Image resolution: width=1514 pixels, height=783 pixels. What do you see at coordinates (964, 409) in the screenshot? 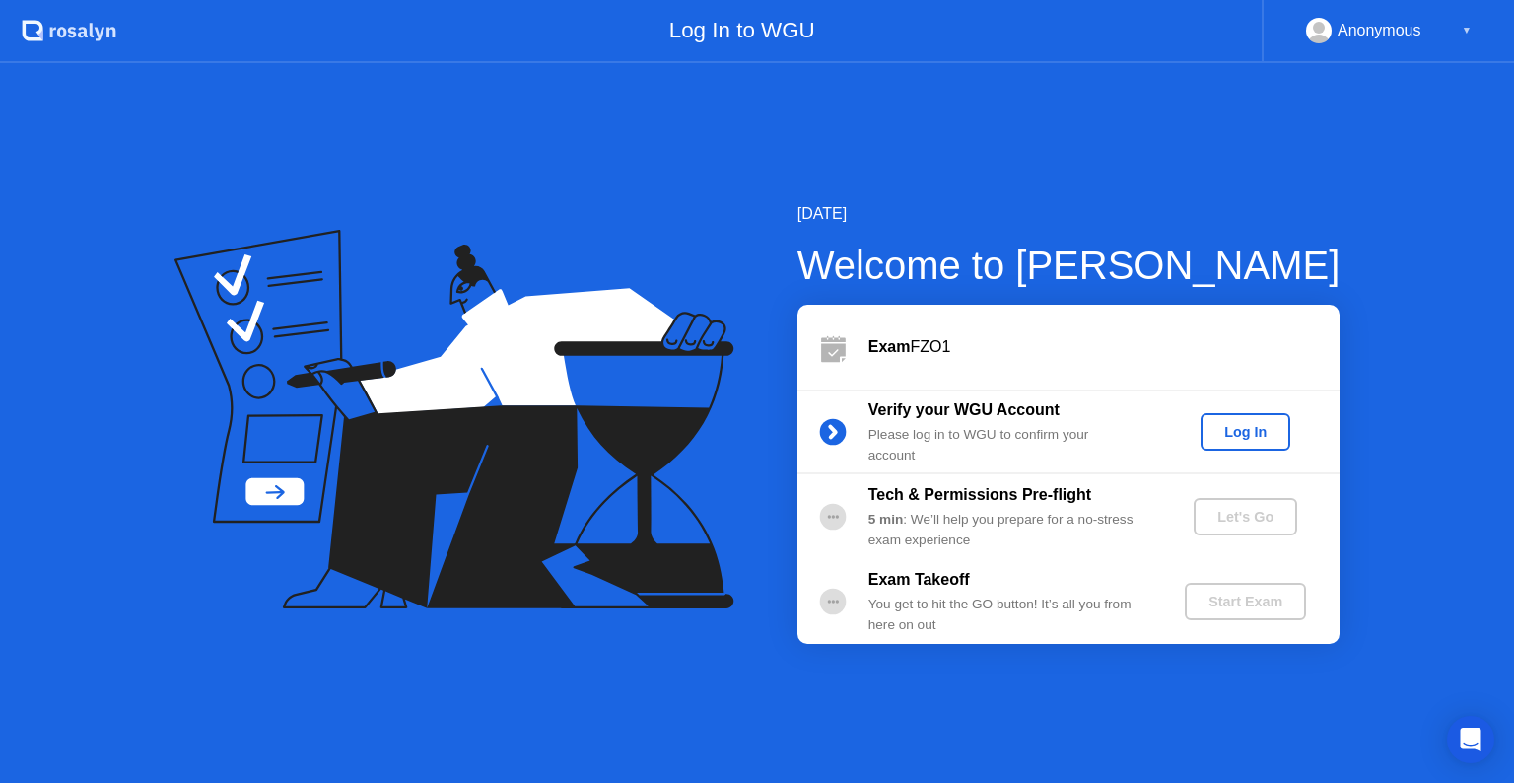
I see `b: Verify your WGU Account` at bounding box center [964, 409].